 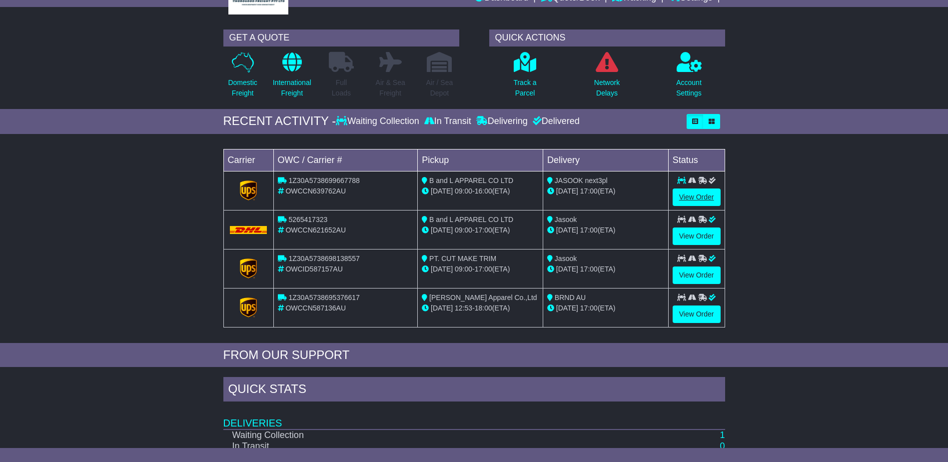 I want to click on div: QUICK ACTIONS, so click(x=607, y=38).